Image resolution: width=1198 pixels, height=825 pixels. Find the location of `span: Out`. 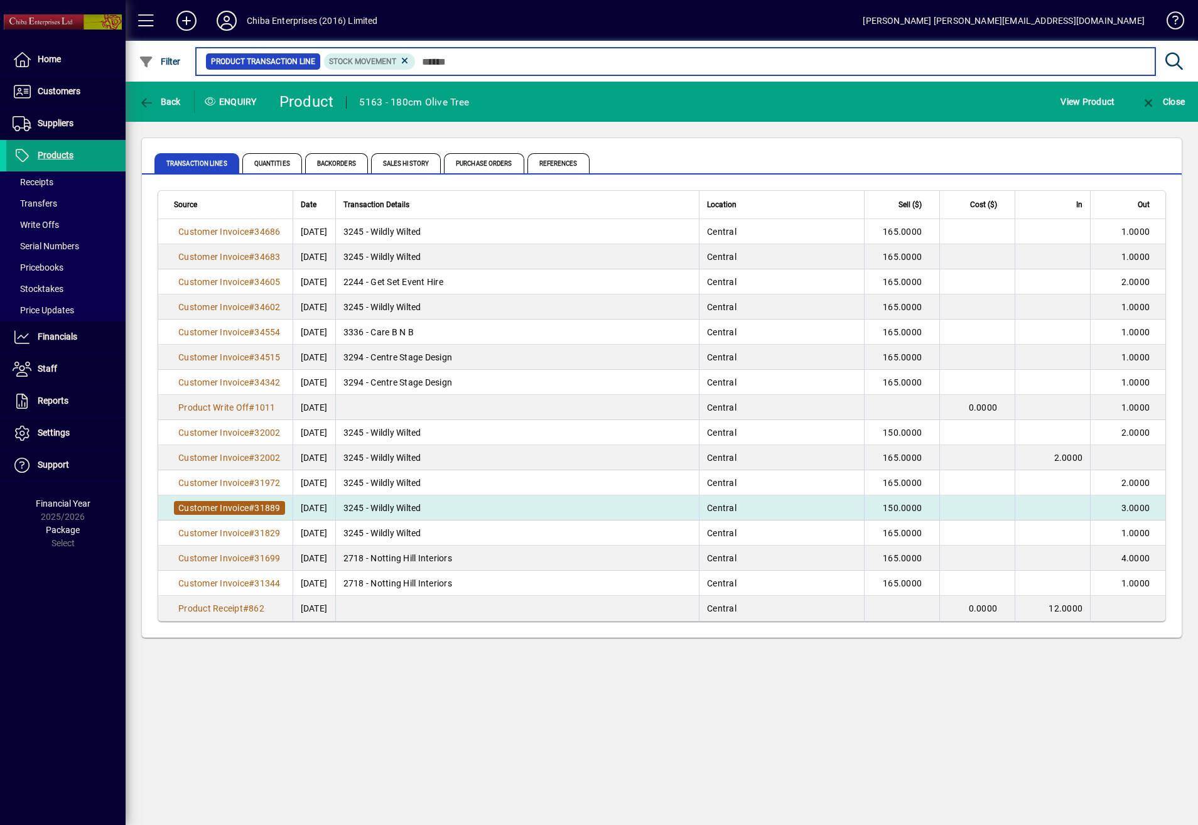

span: Out is located at coordinates (1143, 205).